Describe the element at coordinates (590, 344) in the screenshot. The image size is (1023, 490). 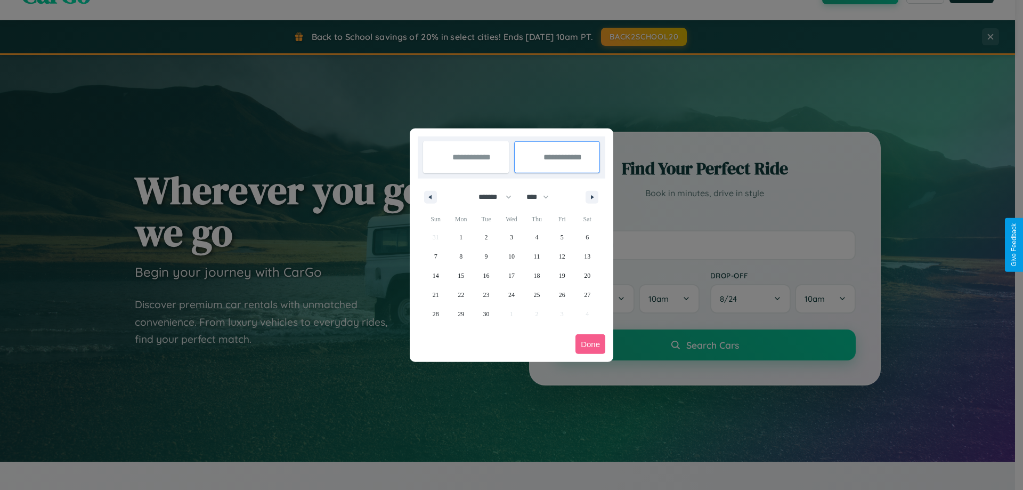
I see `button: Done` at that location.